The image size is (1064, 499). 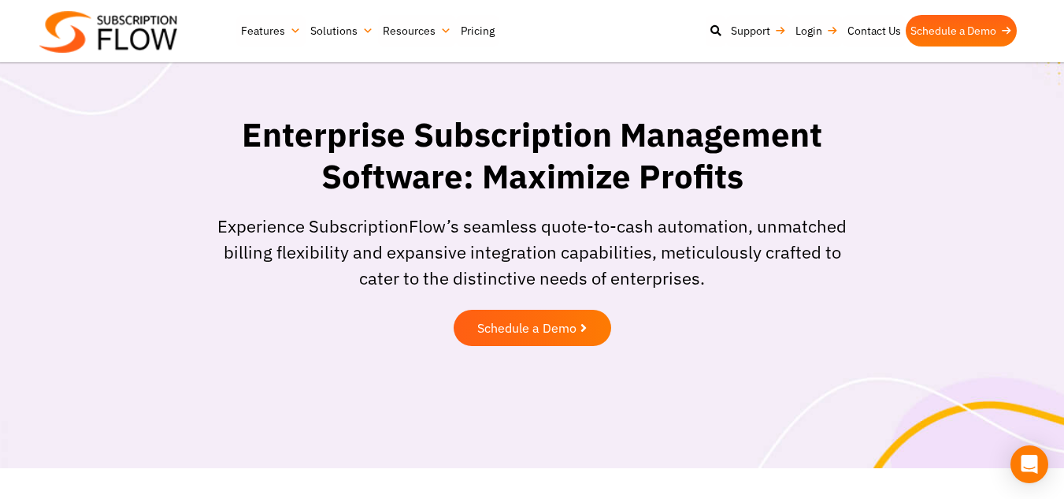 What do you see at coordinates (108, 32) in the screenshot?
I see `img: Subscriptionflow` at bounding box center [108, 32].